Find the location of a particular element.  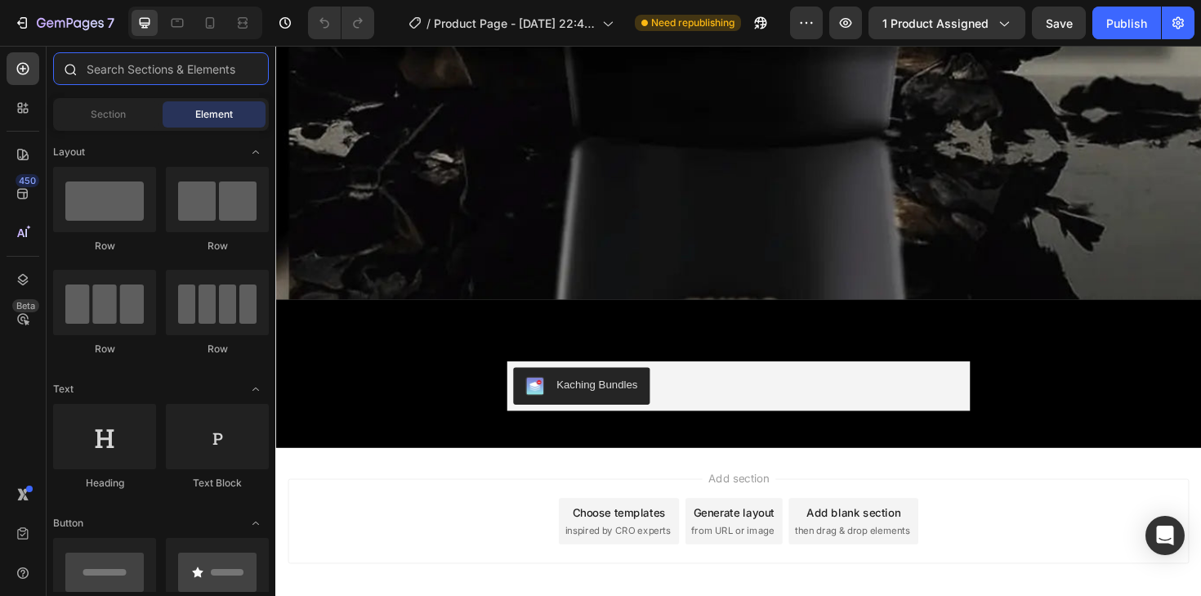

div: Choose templates is located at coordinates (364, 494).